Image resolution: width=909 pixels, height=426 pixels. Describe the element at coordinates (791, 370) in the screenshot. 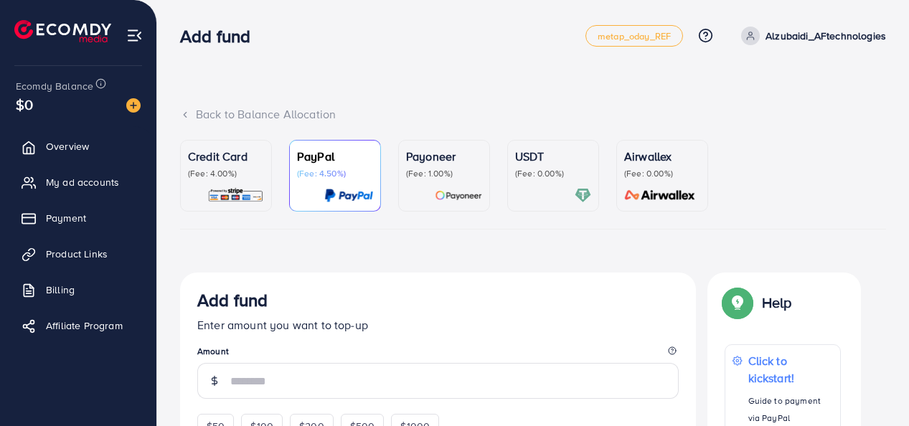

I see `p: Click to kickstart!` at that location.